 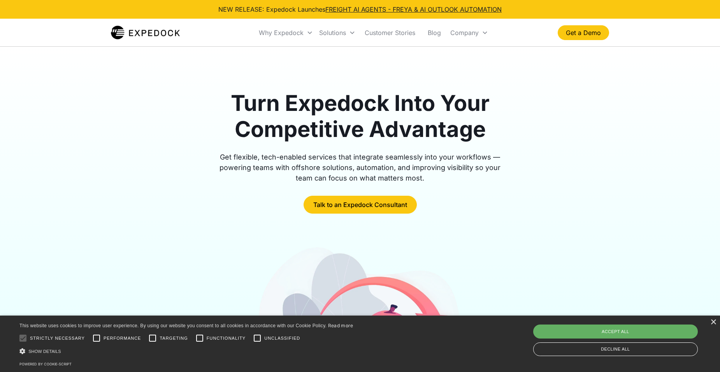 What do you see at coordinates (57, 338) in the screenshot?
I see `span: Strictly necessary` at bounding box center [57, 338].